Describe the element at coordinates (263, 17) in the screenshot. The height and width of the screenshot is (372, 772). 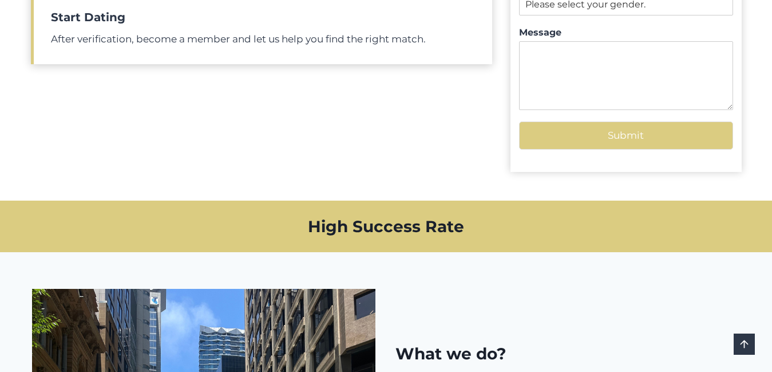
I see `h5: Start Dating` at that location.